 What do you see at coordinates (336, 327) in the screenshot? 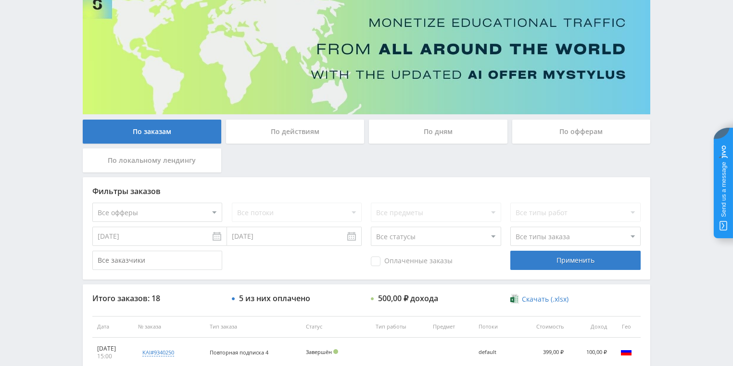
I see `th: Статус` at bounding box center [336, 327].